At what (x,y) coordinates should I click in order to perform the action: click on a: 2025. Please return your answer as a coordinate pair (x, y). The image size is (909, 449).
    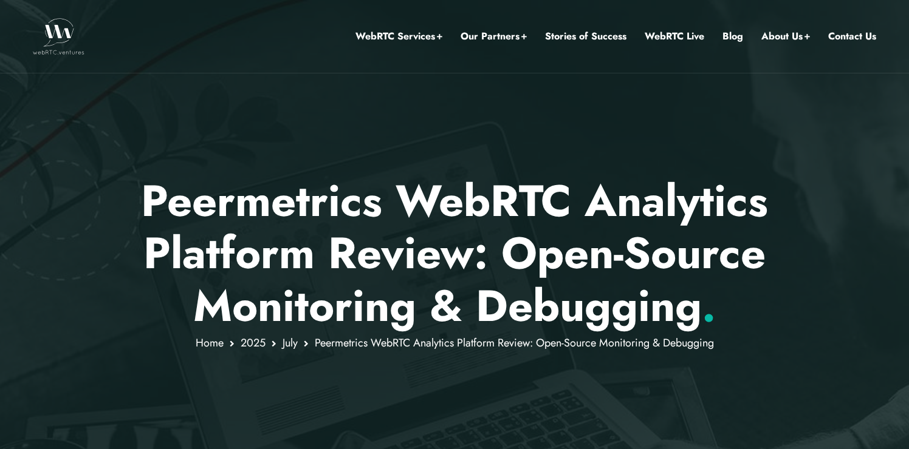
    Looking at the image, I should click on (253, 343).